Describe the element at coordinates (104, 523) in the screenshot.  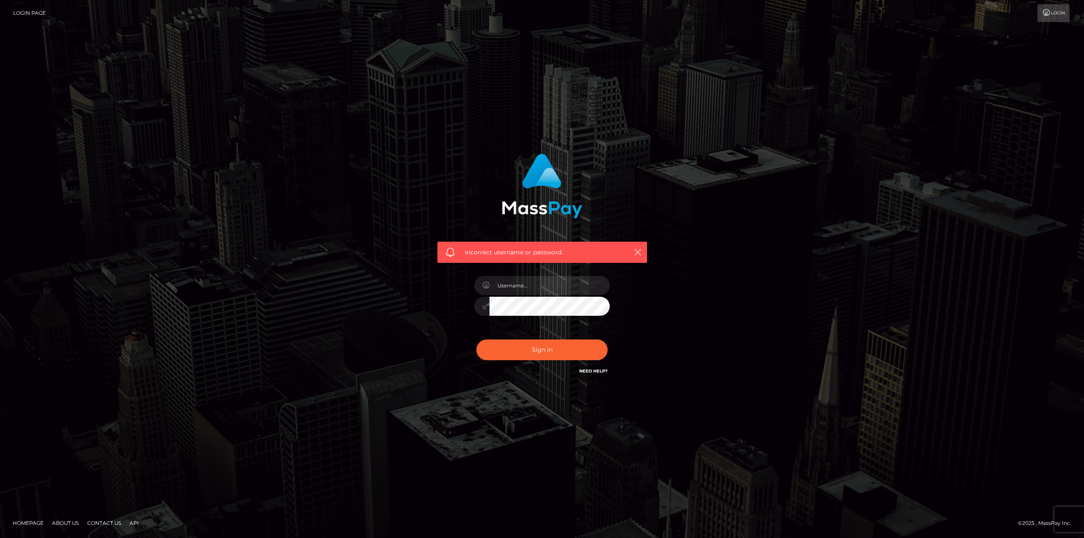
I see `a: Contact Us` at that location.